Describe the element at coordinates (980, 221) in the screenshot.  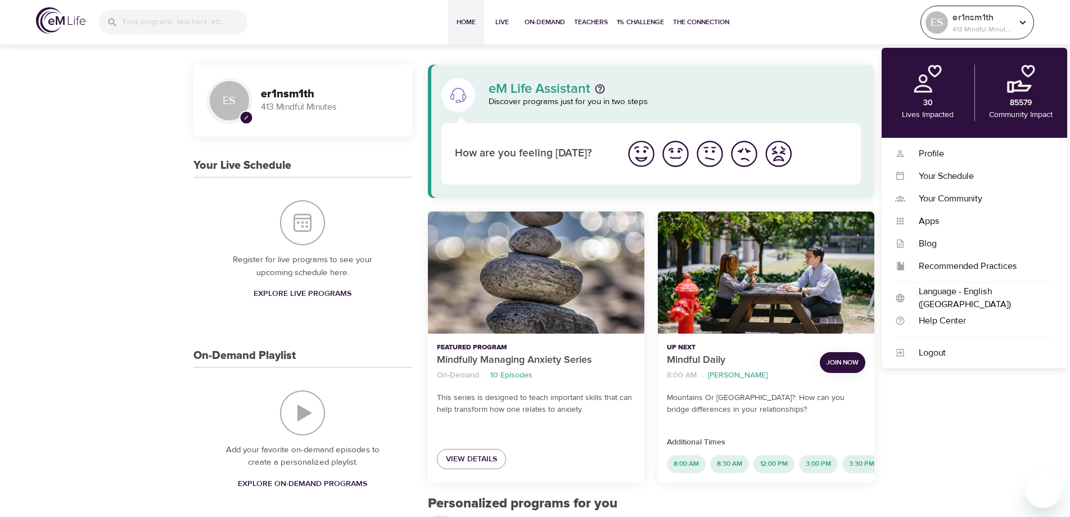
I see `div: Apps` at that location.